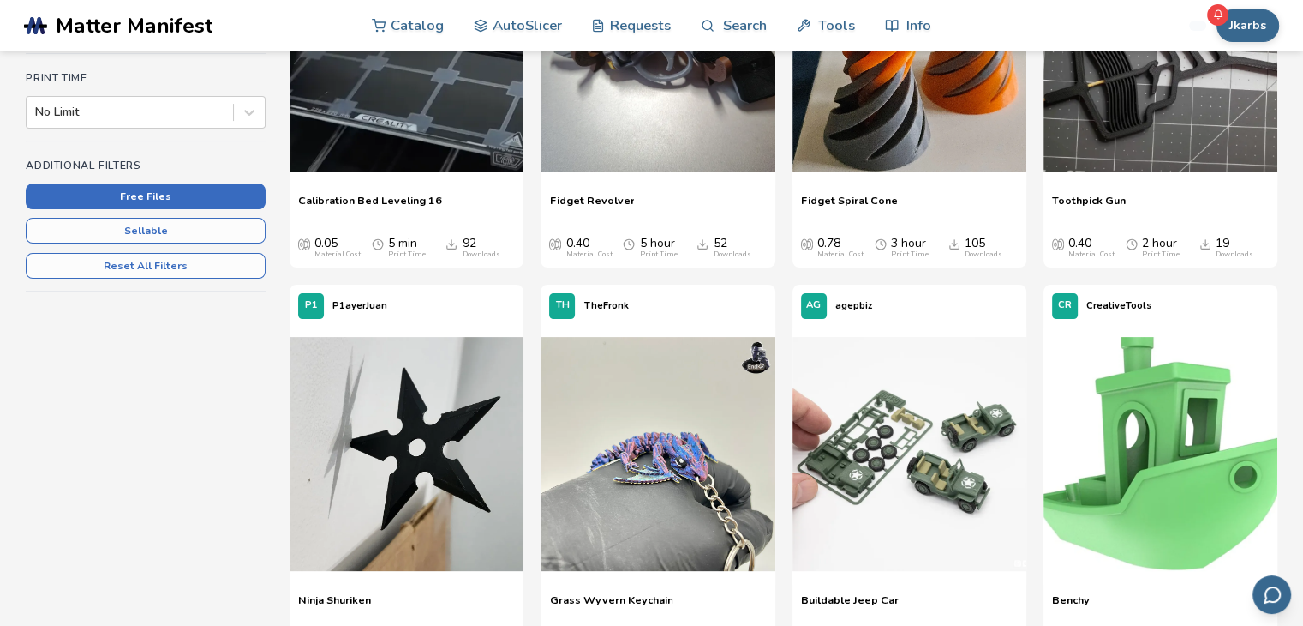 Image resolution: width=1303 pixels, height=626 pixels. Describe the element at coordinates (1235, 248) in the screenshot. I see `div: 19` at that location.